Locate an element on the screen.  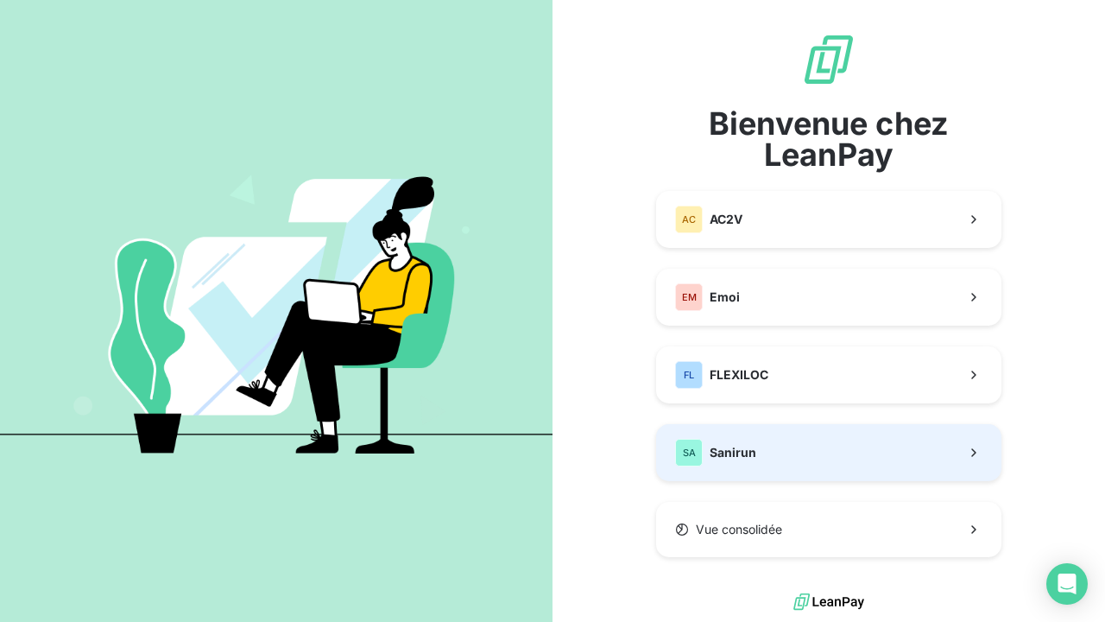
div: EM is located at coordinates (689, 297).